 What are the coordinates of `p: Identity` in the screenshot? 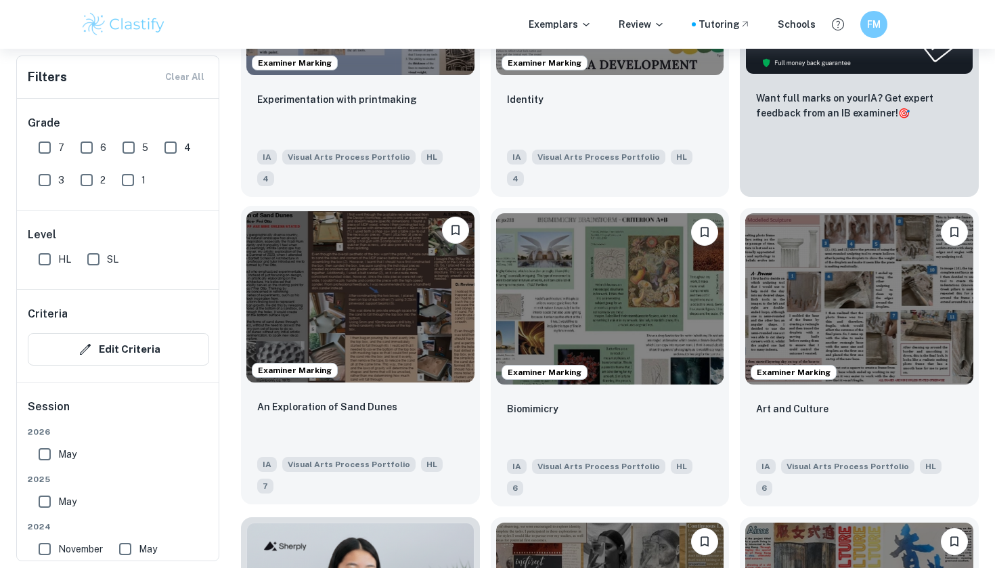 It's located at (525, 99).